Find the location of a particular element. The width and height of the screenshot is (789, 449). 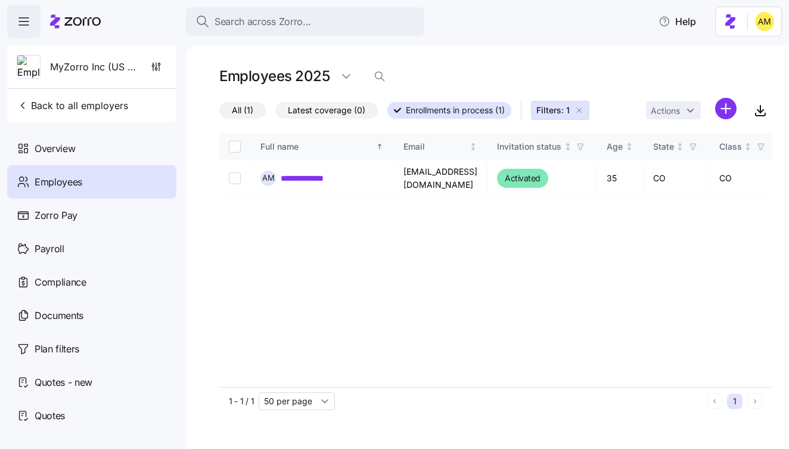

button: Actions is located at coordinates (673, 110).